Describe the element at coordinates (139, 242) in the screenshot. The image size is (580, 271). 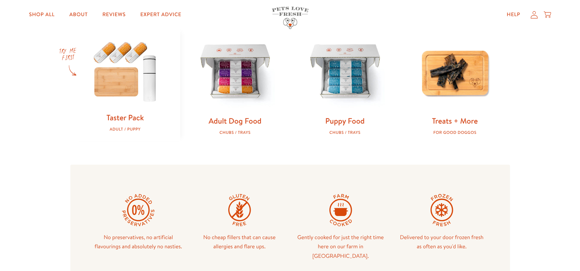
I see `p: No preservatives, no artificial flavourings and absolutely no nasties.` at that location.